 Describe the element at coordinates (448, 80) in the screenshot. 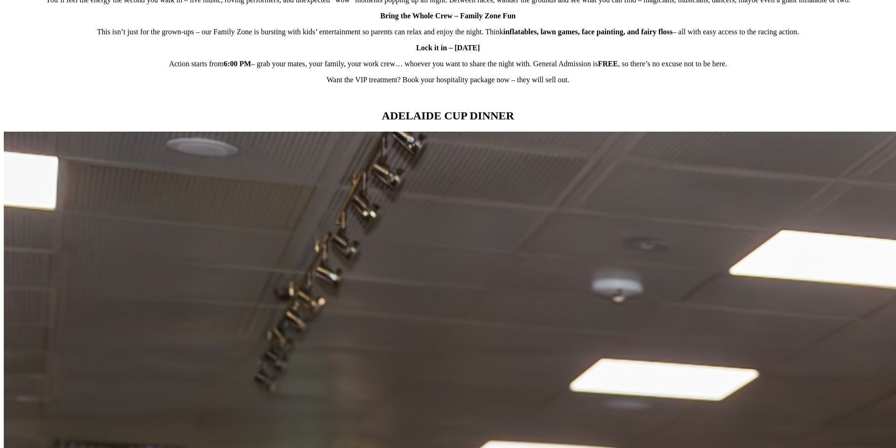

I see `p: Want the VIP treatment? Book your hospitality package now – they will sell out.` at that location.